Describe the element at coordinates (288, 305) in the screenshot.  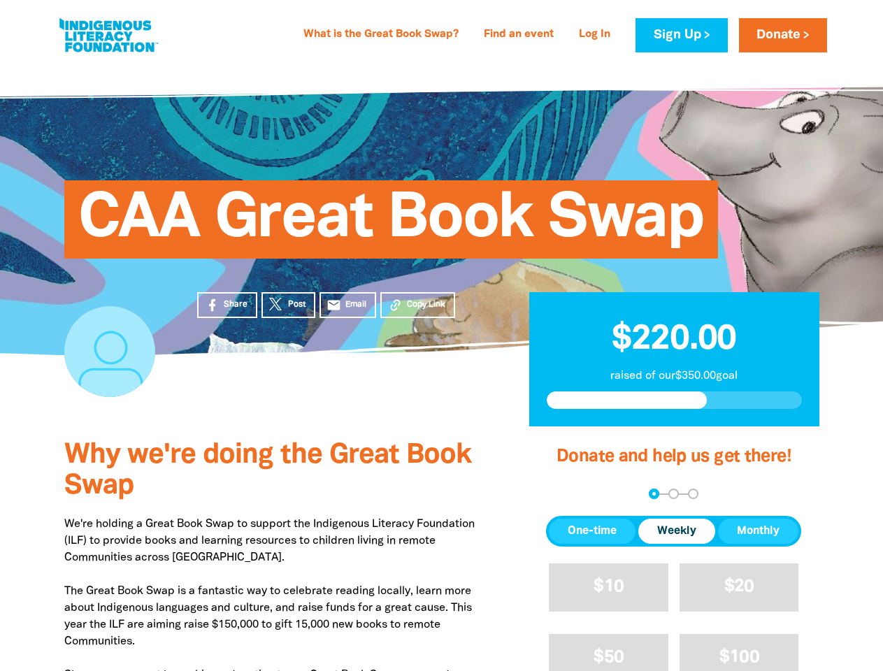
I see `a: Post` at that location.